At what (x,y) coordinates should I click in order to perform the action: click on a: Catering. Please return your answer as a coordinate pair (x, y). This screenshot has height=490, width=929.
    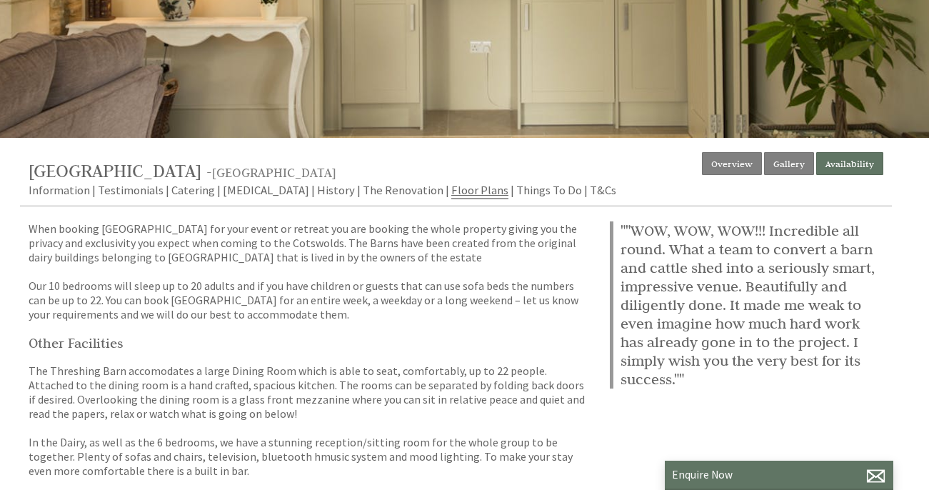
    Looking at the image, I should click on (193, 190).